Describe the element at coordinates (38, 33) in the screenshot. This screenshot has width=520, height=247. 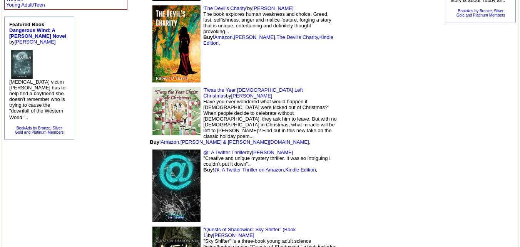
I see `font: by` at that location.